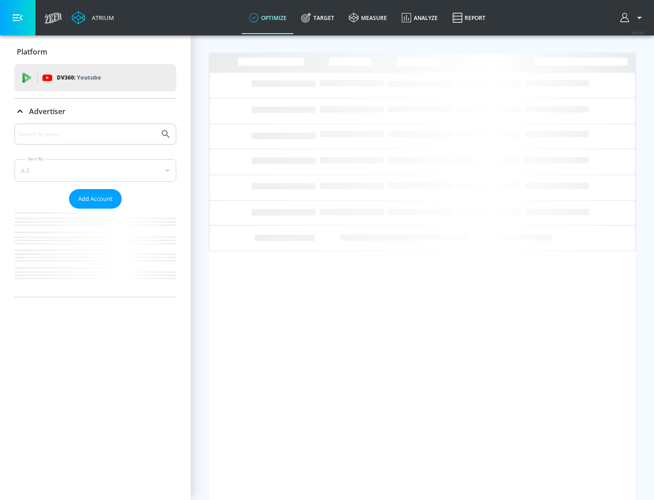 The image size is (654, 500). Describe the element at coordinates (639, 32) in the screenshot. I see `span: v 4.24.0` at that location.